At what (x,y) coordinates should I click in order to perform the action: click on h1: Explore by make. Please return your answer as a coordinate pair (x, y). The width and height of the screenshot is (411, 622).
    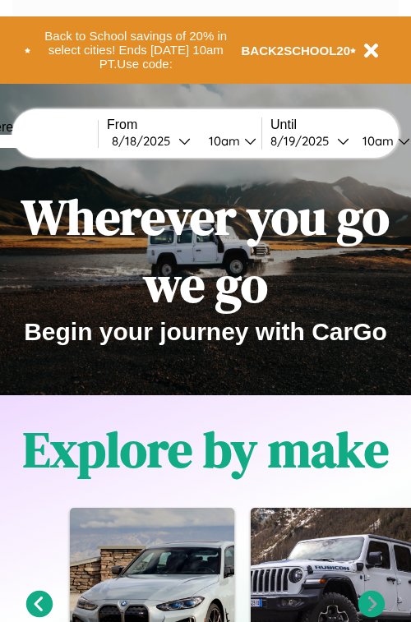
    Looking at the image, I should click on (205, 450).